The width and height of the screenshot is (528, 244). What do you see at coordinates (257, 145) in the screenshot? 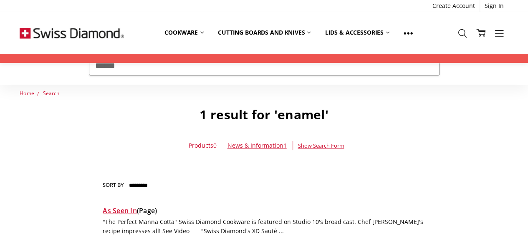
I see `a: News & Information1` at bounding box center [257, 145].